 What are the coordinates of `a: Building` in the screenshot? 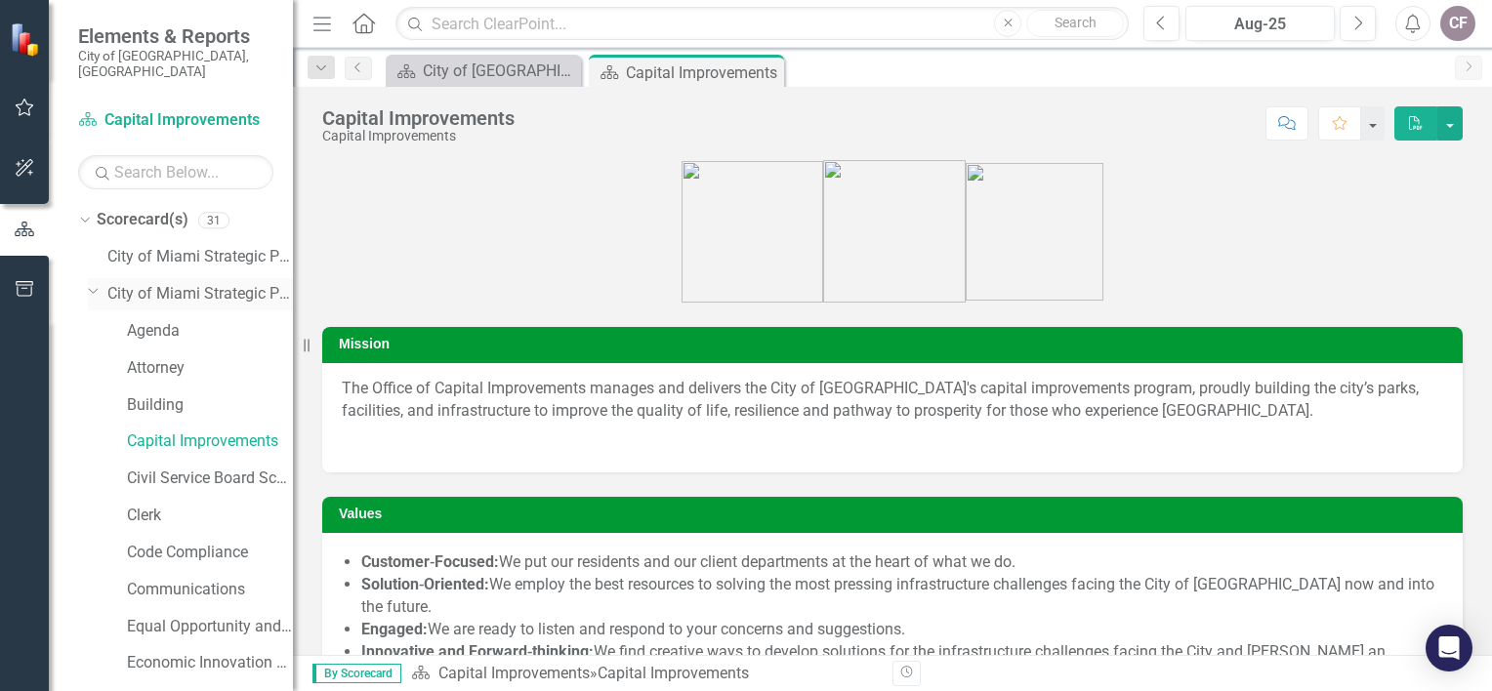 It's located at (210, 405).